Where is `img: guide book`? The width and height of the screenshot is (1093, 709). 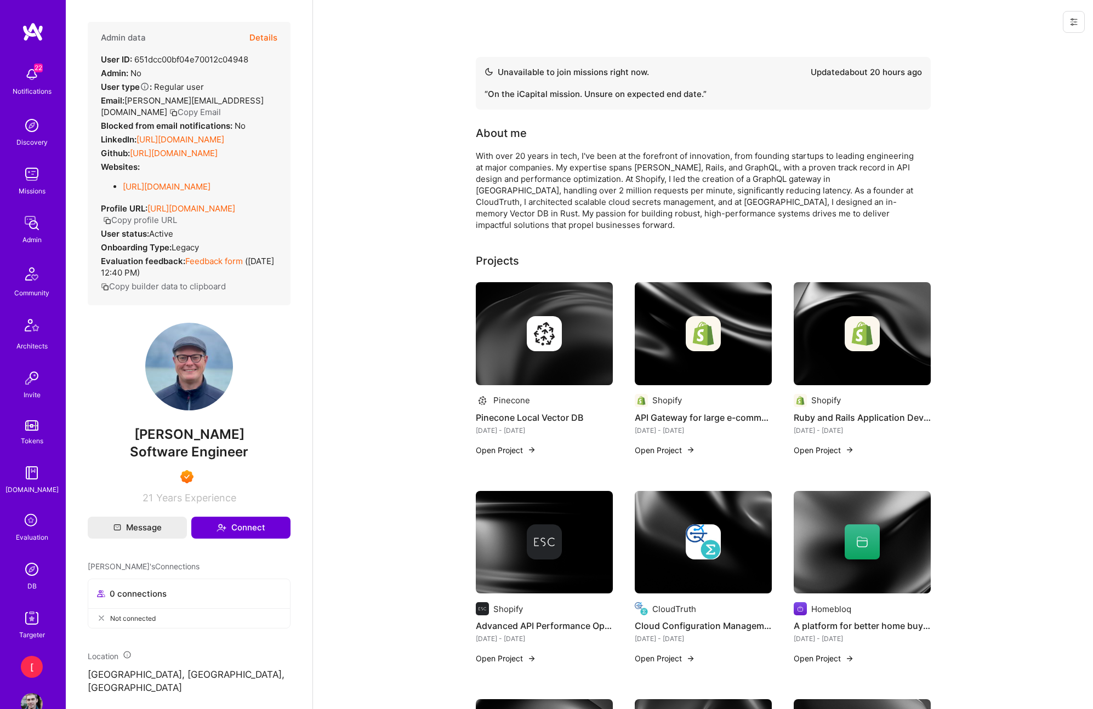
img: guide book is located at coordinates (32, 473).